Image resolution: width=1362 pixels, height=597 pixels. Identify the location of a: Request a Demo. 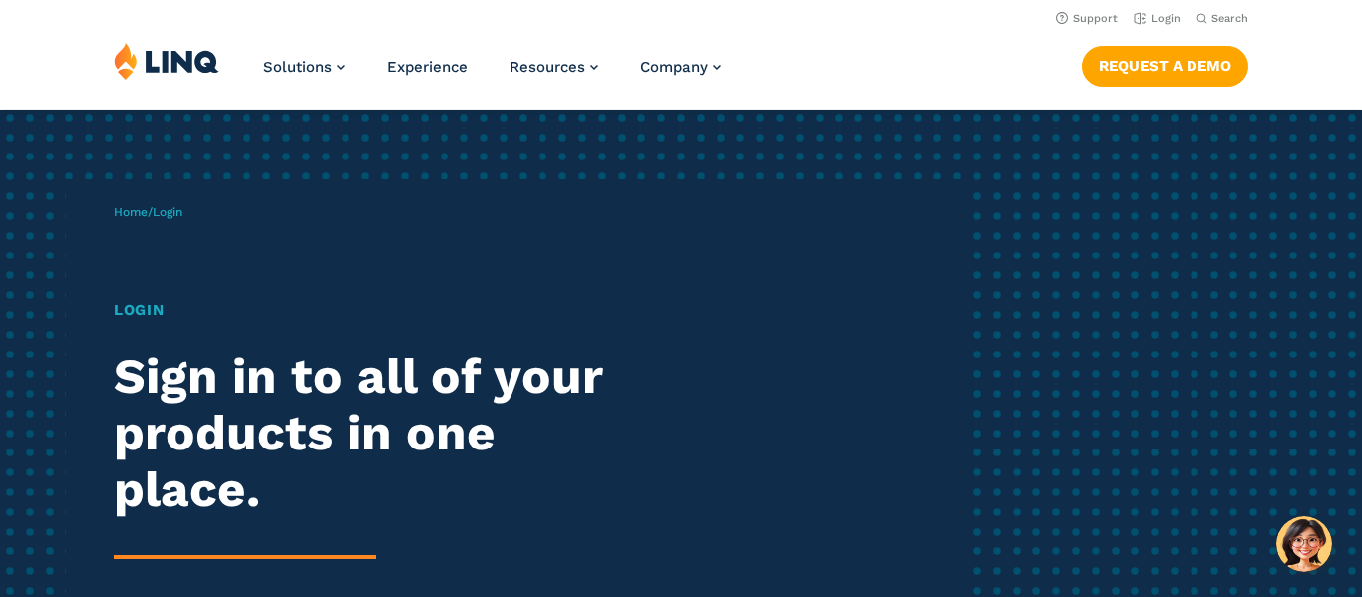
(1165, 66).